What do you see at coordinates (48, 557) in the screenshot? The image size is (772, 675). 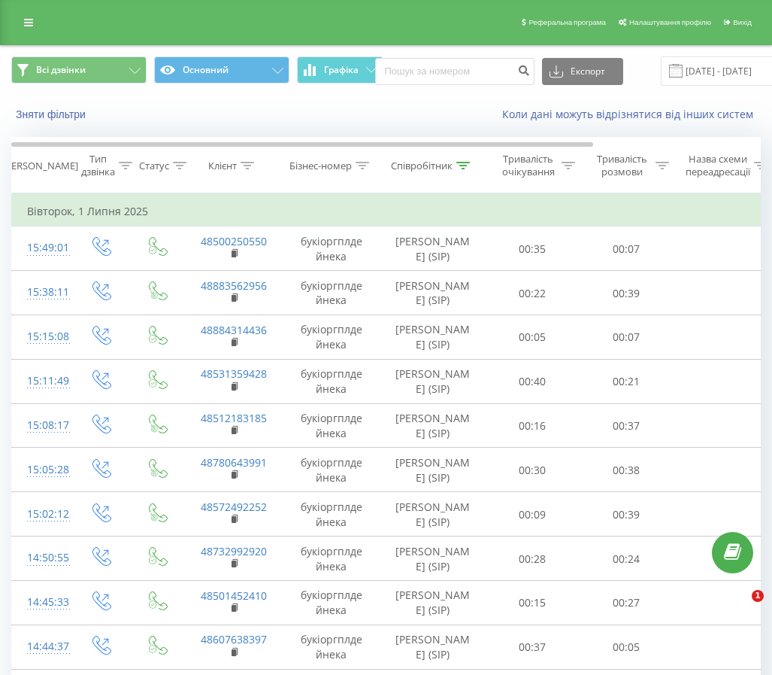 I see `font: 14:50:55` at bounding box center [48, 557].